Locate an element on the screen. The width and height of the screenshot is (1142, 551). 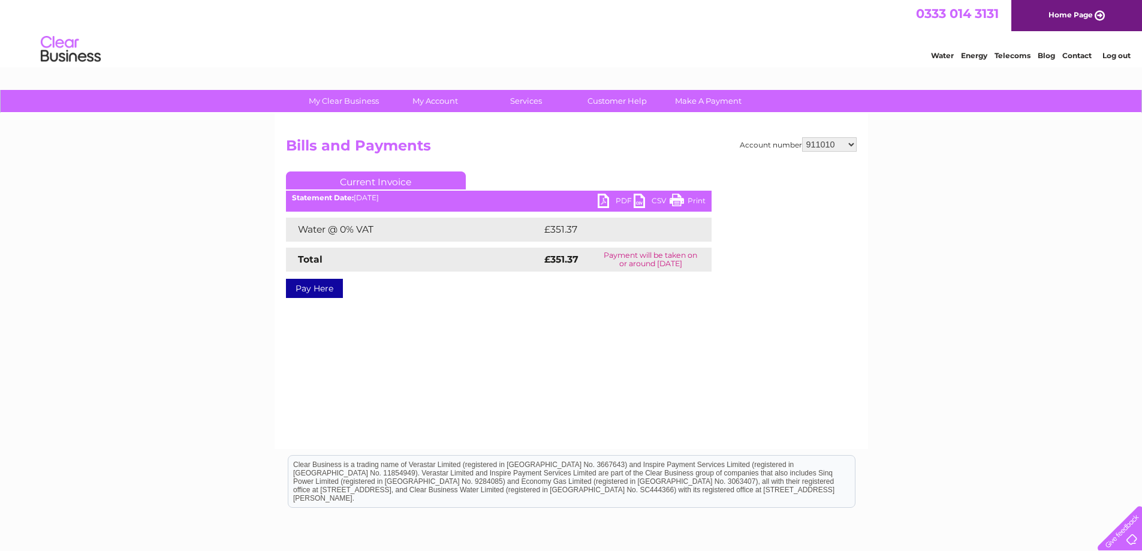
a: Water is located at coordinates (943, 55).